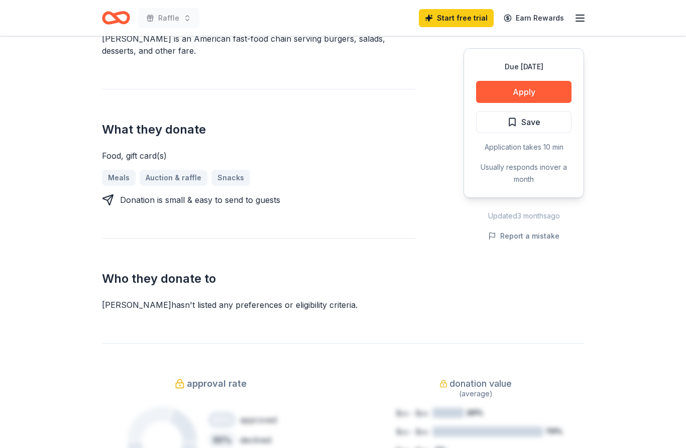 The width and height of the screenshot is (686, 448). Describe the element at coordinates (200, 200) in the screenshot. I see `div: Donation is small & easy to send to guests` at that location.